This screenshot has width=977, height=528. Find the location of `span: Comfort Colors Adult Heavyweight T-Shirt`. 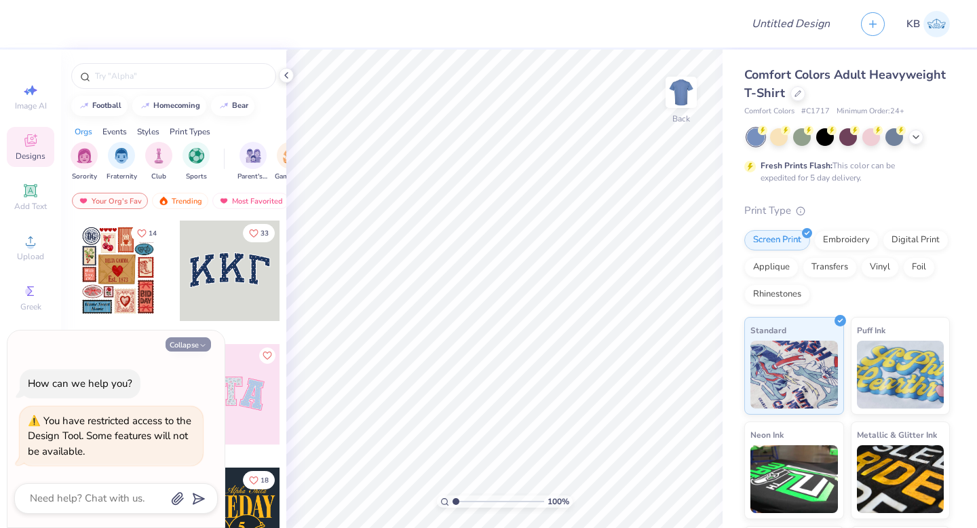

span: Comfort Colors Adult Heavyweight T-Shirt is located at coordinates (845, 83).